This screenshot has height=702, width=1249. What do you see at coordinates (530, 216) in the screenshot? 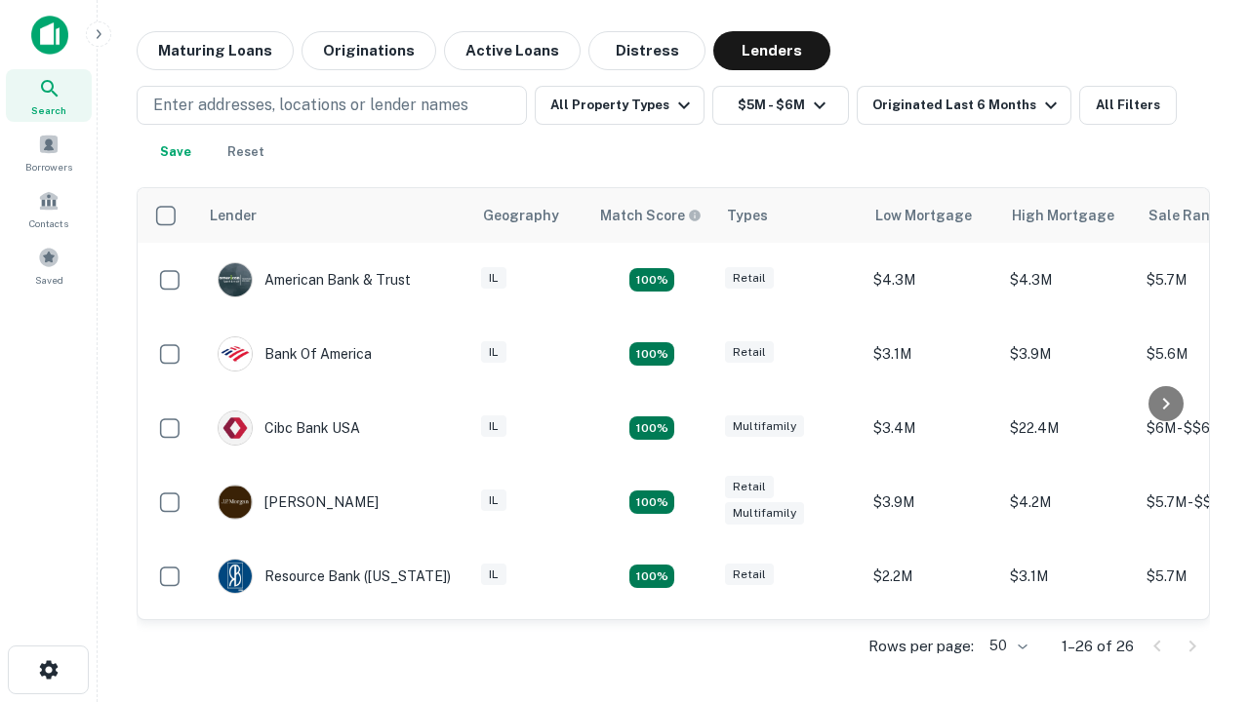
I see `th: Geography` at bounding box center [530, 216].